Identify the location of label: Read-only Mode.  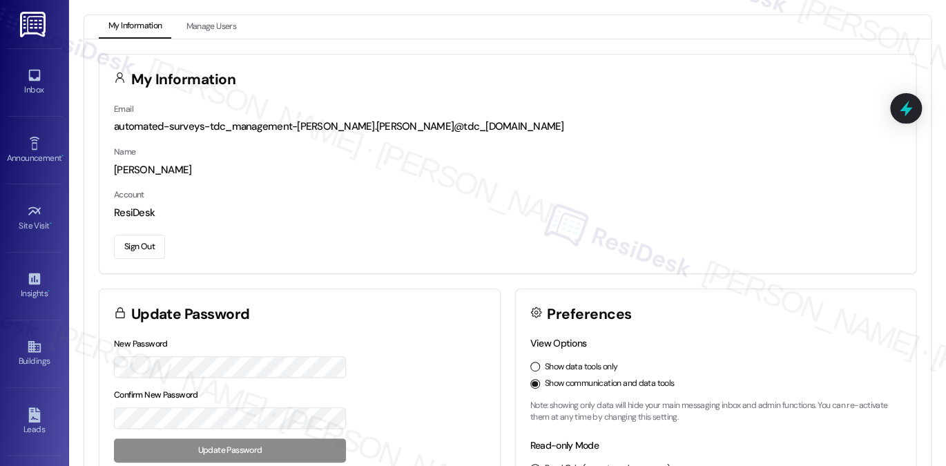
(564, 446).